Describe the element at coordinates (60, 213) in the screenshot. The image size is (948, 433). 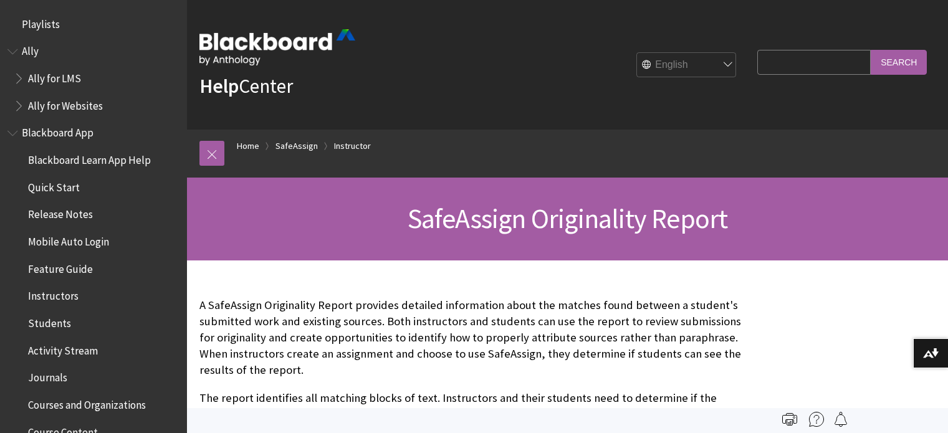
I see `span: Release Notes` at that location.